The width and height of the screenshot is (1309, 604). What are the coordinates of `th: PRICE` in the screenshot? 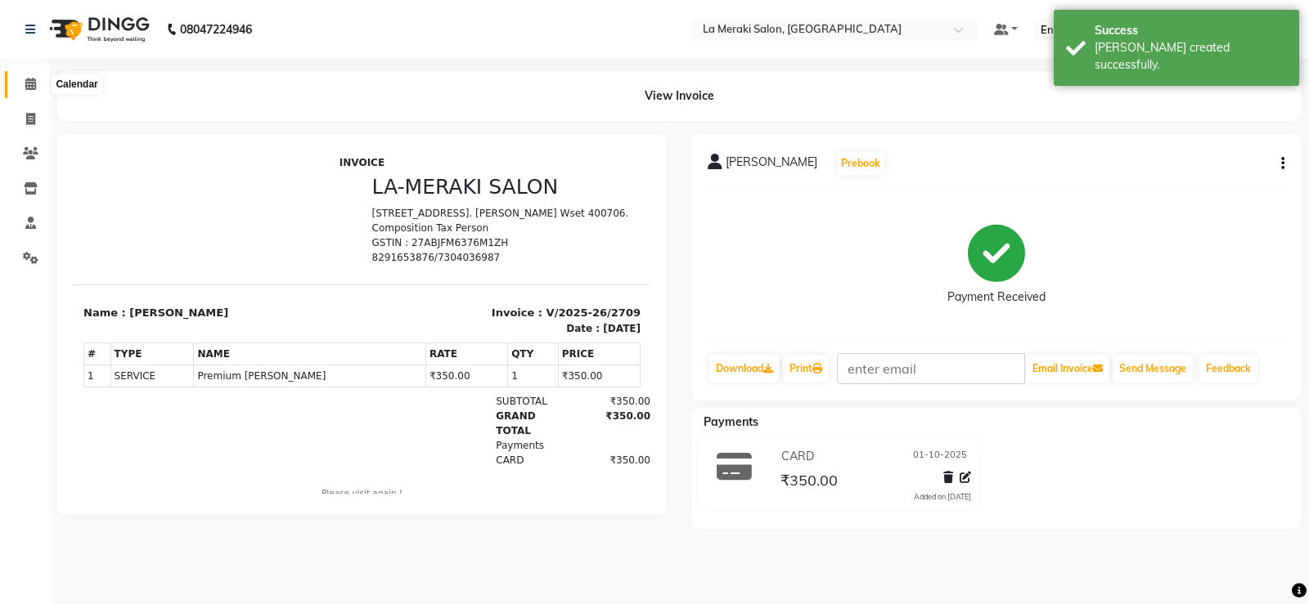 It's located at (525, 203).